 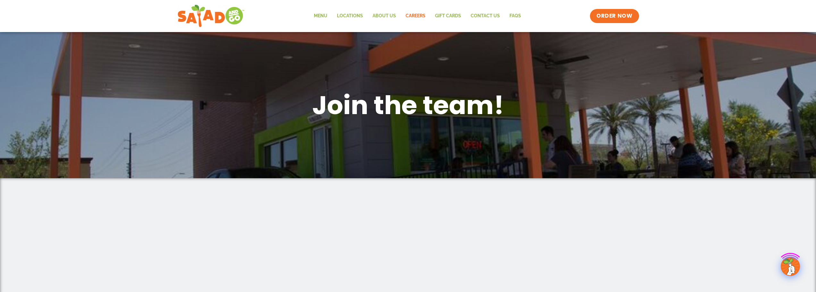 What do you see at coordinates (448, 16) in the screenshot?
I see `a: GIFT CARDS` at bounding box center [448, 16].